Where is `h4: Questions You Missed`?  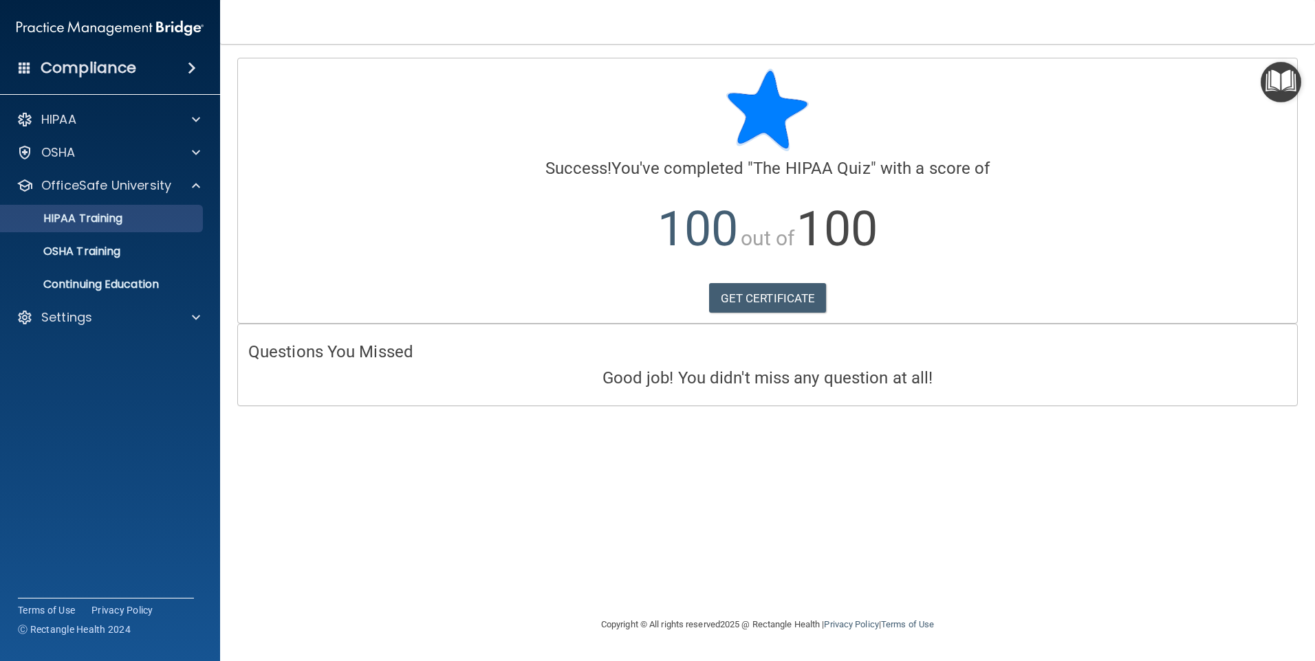
h4: Questions You Missed is located at coordinates (767, 352).